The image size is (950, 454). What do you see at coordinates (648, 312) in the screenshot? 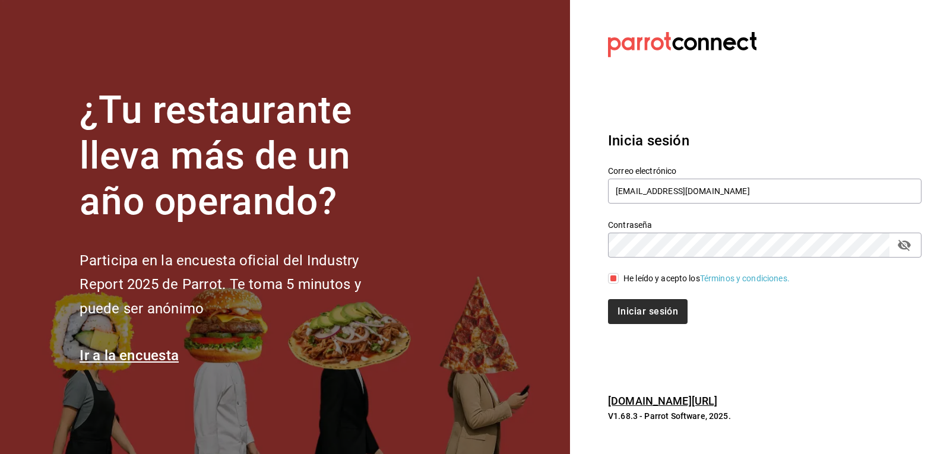
I see `button: Iniciar sesión` at bounding box center [648, 312].